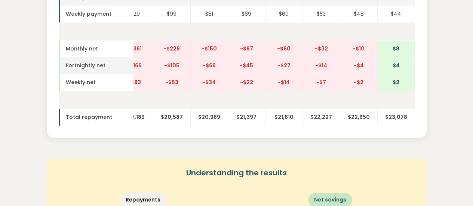 The width and height of the screenshot is (473, 206). Describe the element at coordinates (246, 117) in the screenshot. I see `td: $21,397` at that location.